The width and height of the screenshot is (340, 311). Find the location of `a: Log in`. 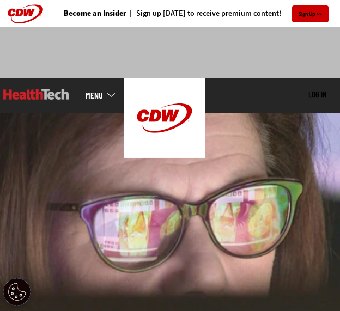

a: Log in is located at coordinates (317, 94).